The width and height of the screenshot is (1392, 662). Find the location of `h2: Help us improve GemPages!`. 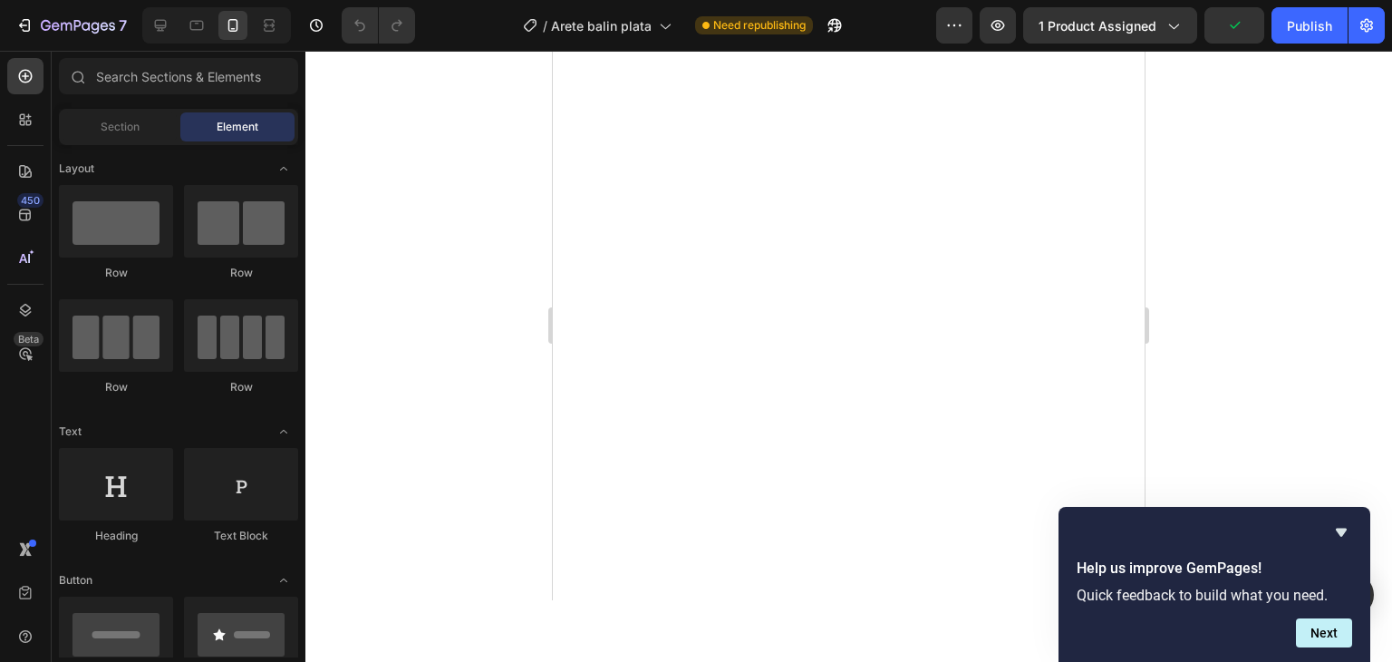

h2: Help us improve GemPages! is located at coordinates (1214, 568).